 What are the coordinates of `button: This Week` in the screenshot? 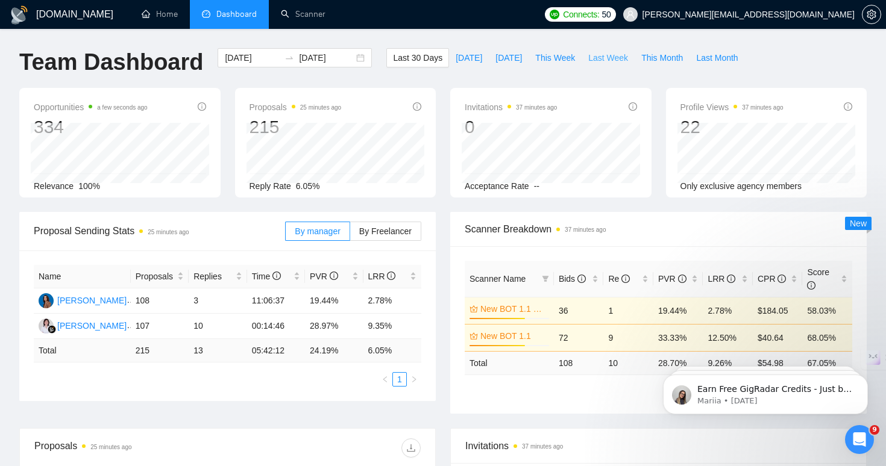 It's located at (555, 58).